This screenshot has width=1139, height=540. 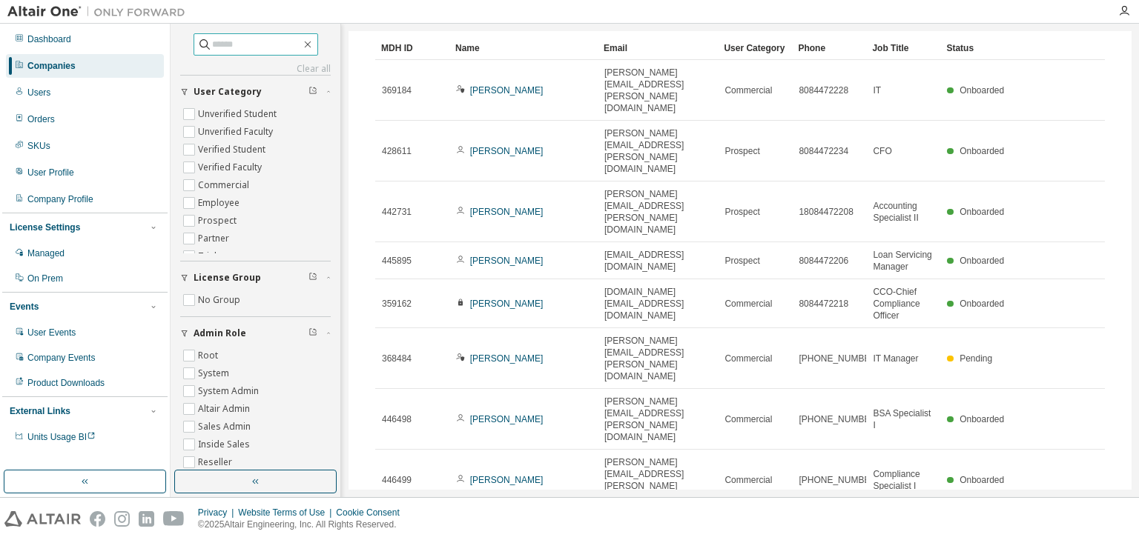 What do you see at coordinates (60, 199) in the screenshot?
I see `div: Company Profile` at bounding box center [60, 199].